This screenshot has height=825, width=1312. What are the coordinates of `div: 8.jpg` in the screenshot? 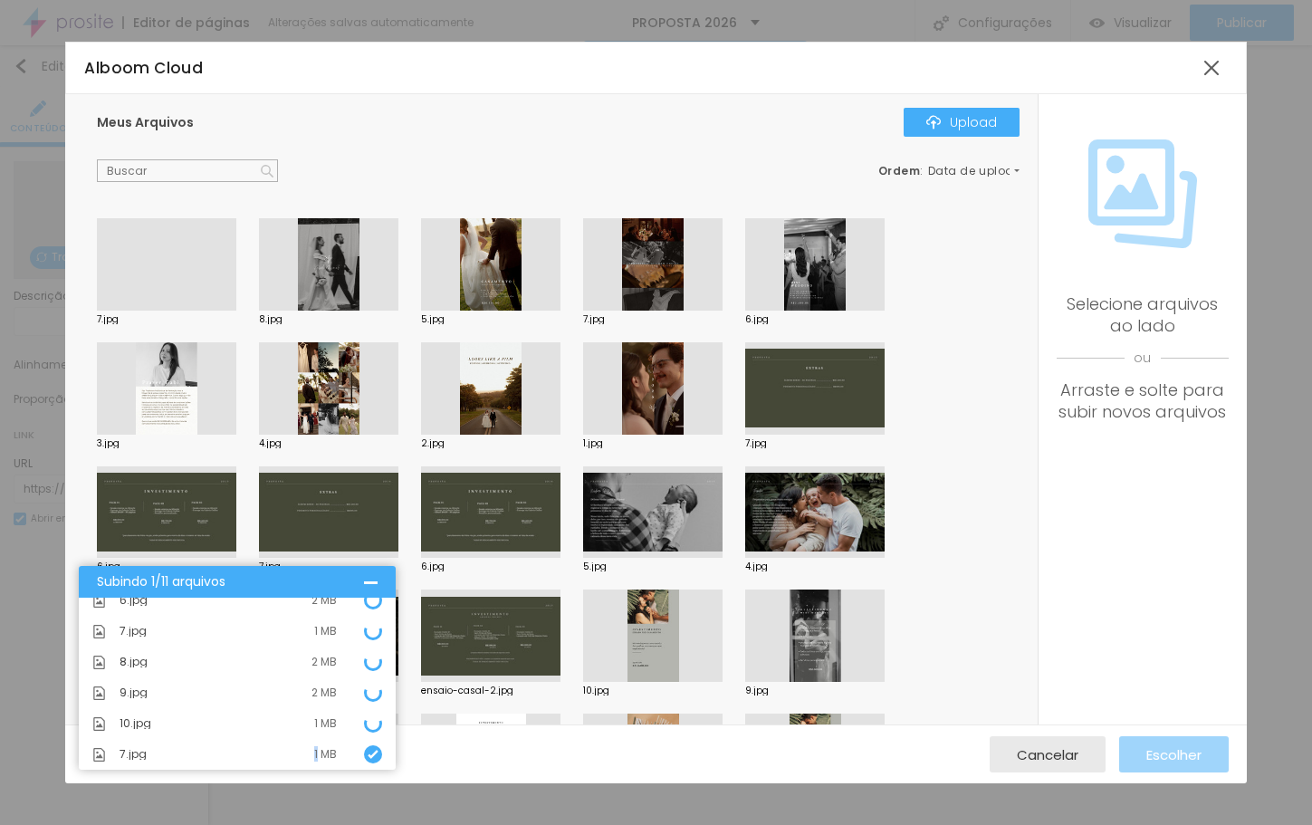 It's located at (329, 320).